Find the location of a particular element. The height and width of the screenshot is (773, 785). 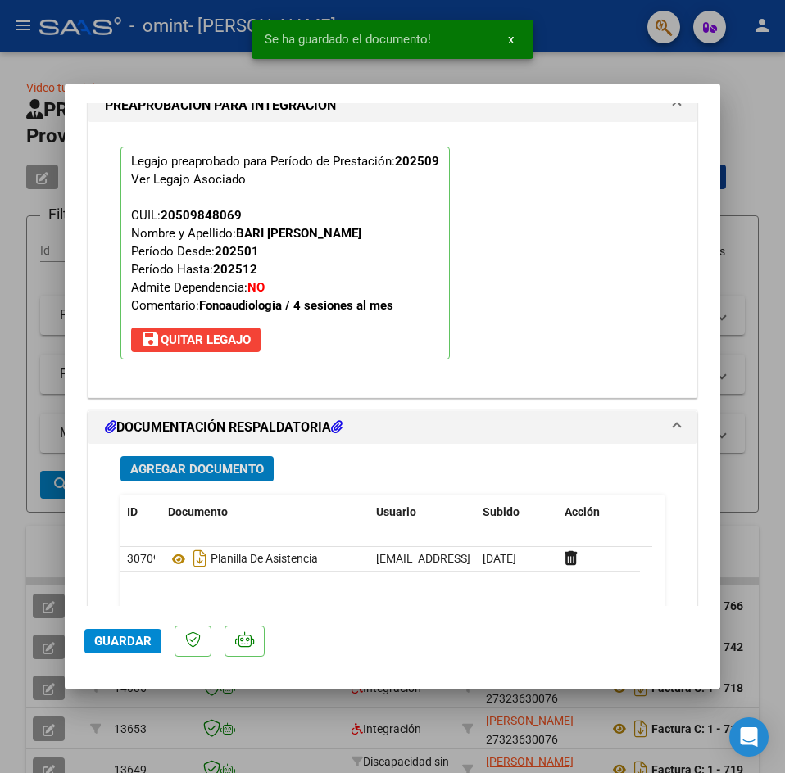

strong: 202501 is located at coordinates (237, 252).